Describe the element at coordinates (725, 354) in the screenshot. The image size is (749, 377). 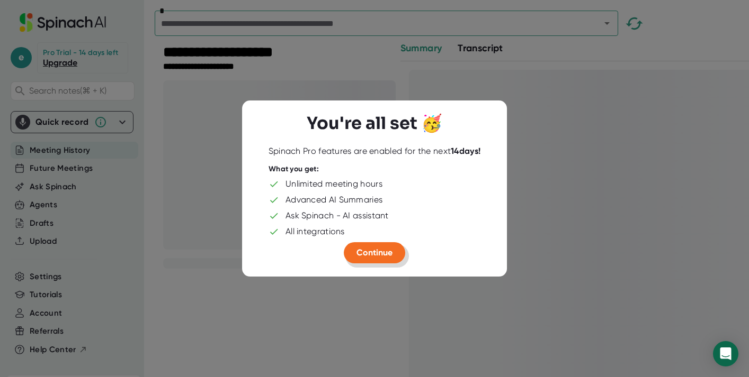
I see `div: Open Intercom Messenger` at that location.